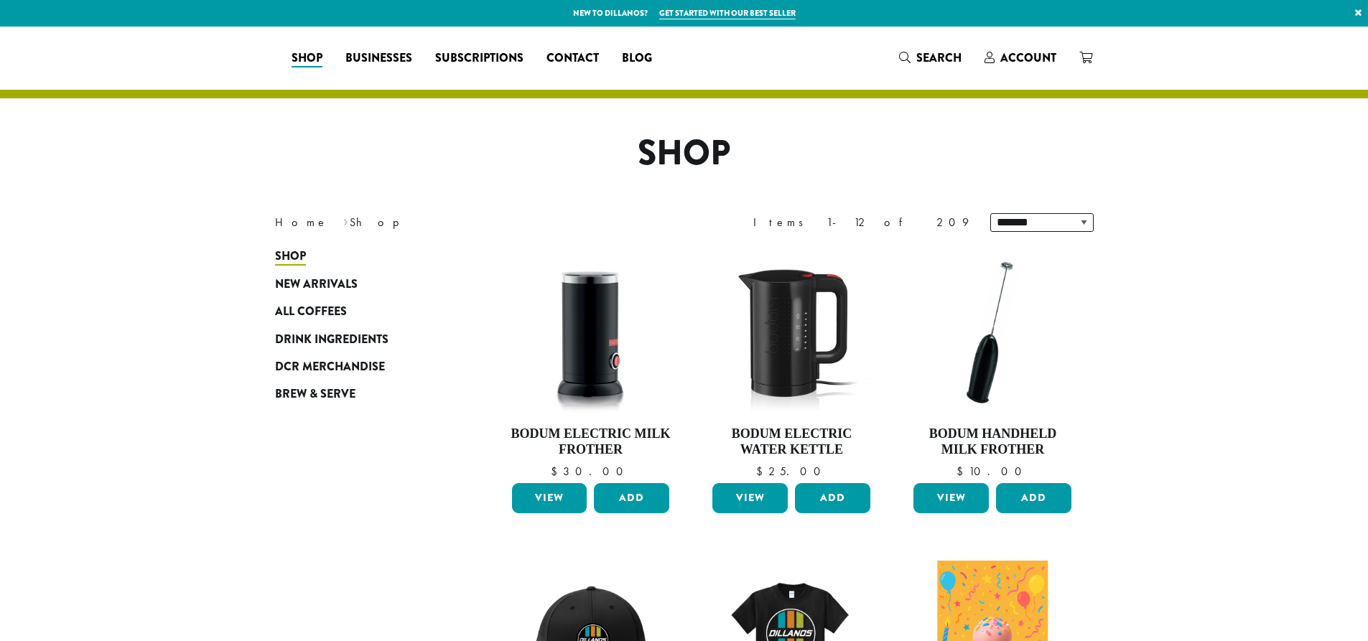 The height and width of the screenshot is (641, 1368). What do you see at coordinates (591, 442) in the screenshot?
I see `h4: Bodum Electric Milk Frother` at bounding box center [591, 442].